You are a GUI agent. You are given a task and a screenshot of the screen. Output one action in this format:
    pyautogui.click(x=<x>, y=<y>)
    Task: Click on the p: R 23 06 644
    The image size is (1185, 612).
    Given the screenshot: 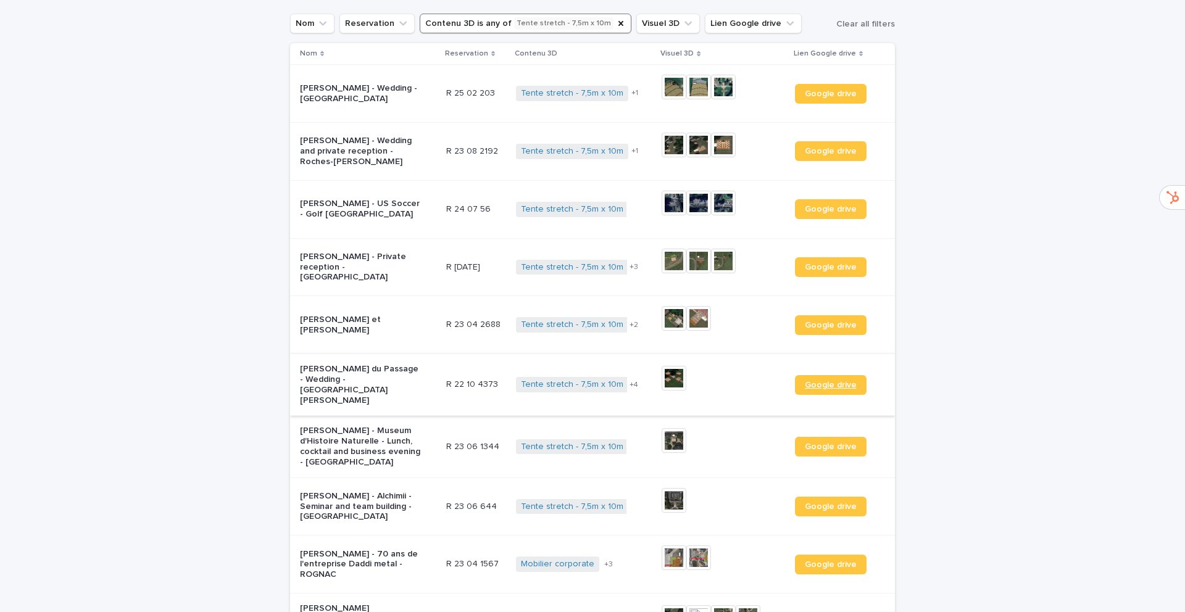 What is the action you would take?
    pyautogui.click(x=473, y=505)
    